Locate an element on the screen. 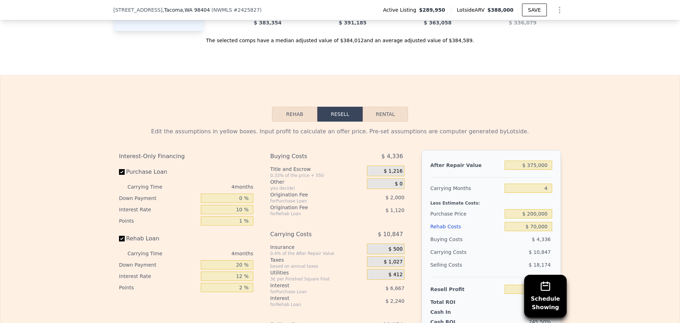 This screenshot has width=680, height=323. span: $ 383,354 is located at coordinates (268, 23).